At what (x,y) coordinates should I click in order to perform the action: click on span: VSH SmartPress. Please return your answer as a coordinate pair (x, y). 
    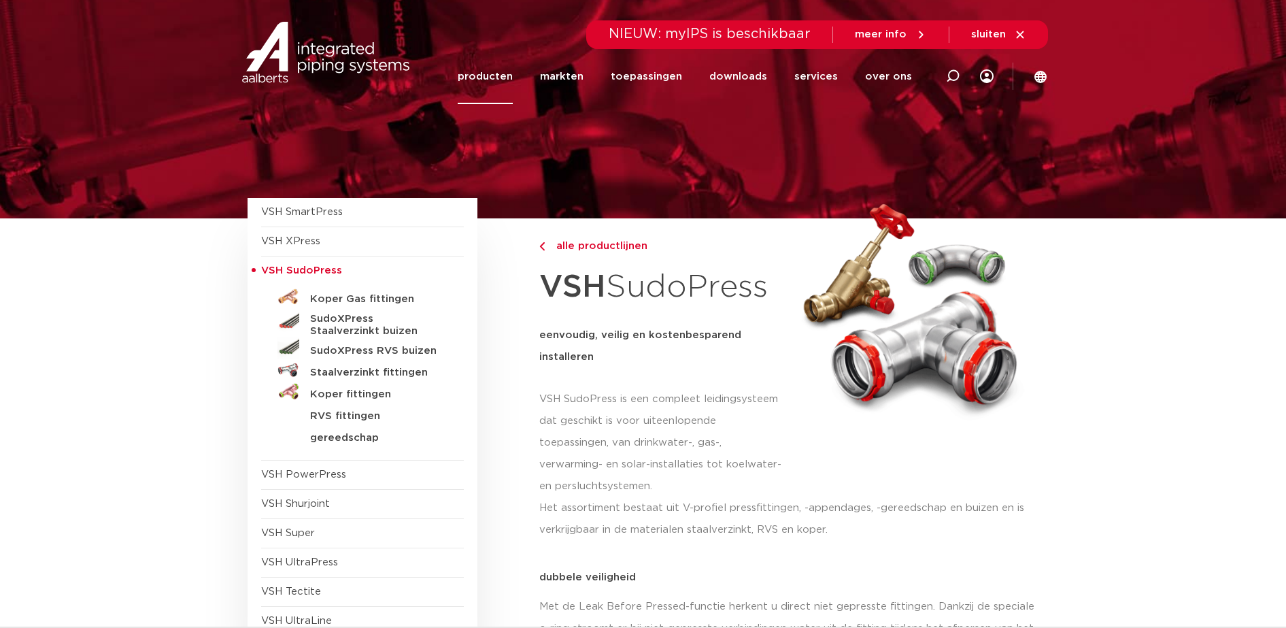
    Looking at the image, I should click on (302, 212).